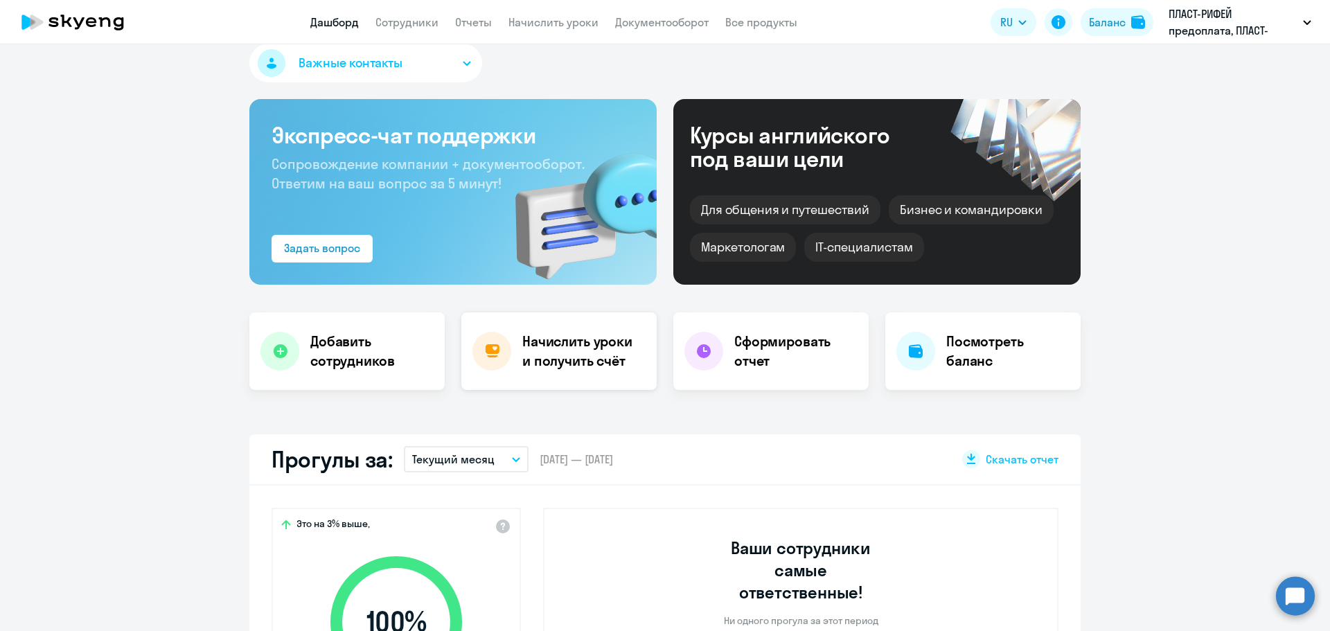  What do you see at coordinates (332, 459) in the screenshot?
I see `h2: Прогулы за:` at bounding box center [332, 459].